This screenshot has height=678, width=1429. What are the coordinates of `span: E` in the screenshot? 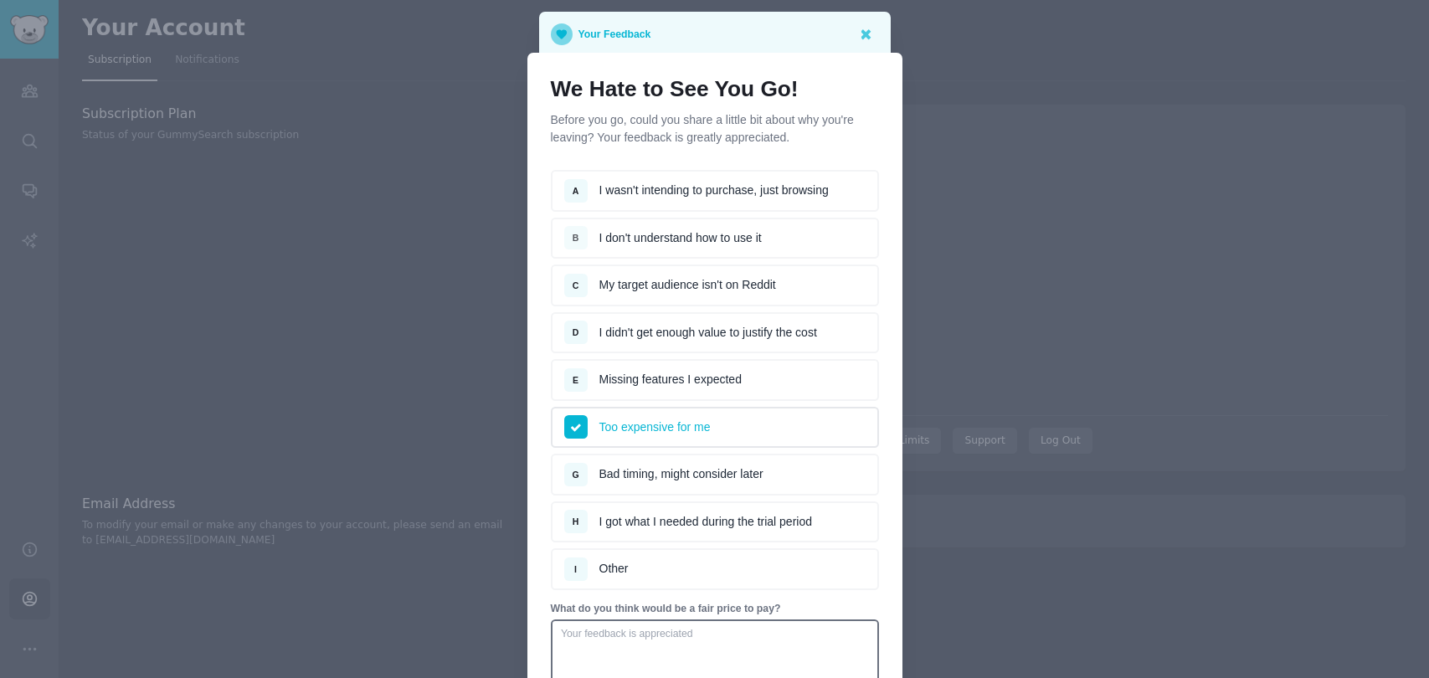 It's located at (575, 380).